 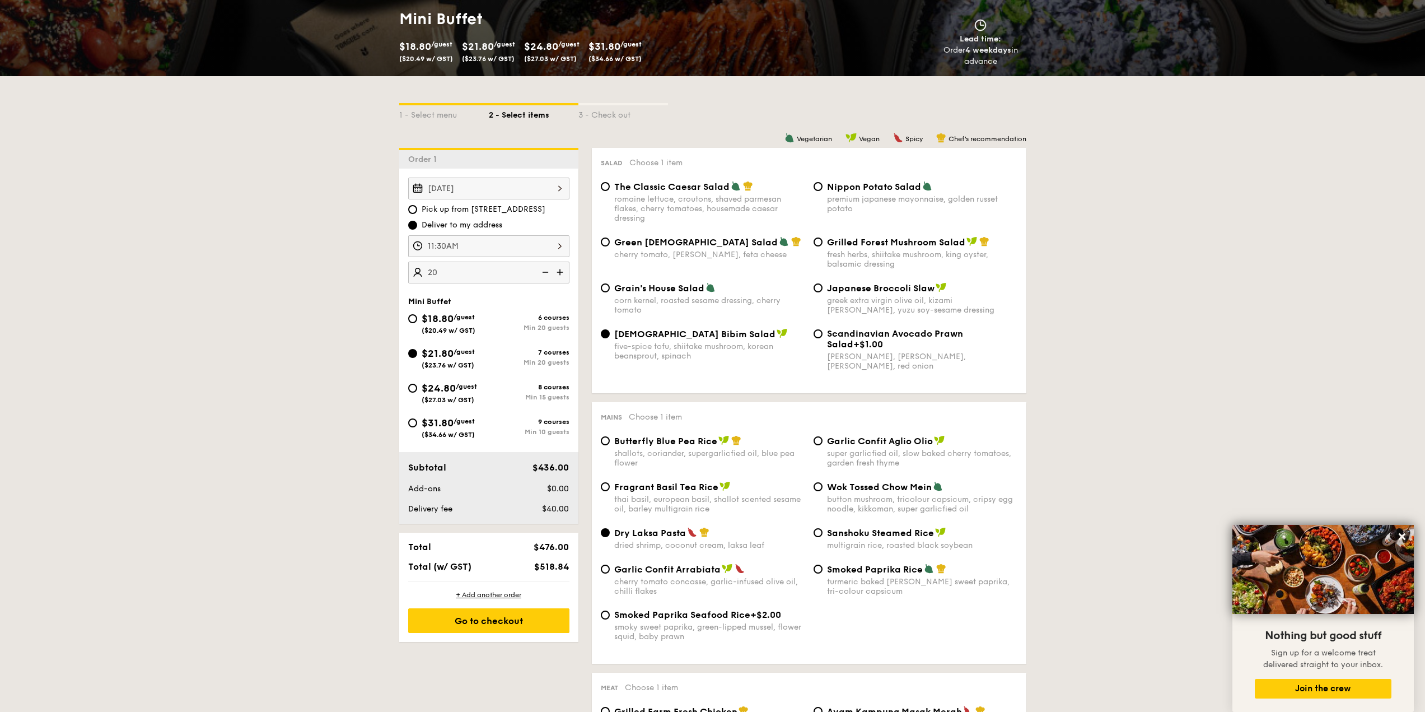 What do you see at coordinates (914, 139) in the screenshot?
I see `span: Spicy` at bounding box center [914, 139].